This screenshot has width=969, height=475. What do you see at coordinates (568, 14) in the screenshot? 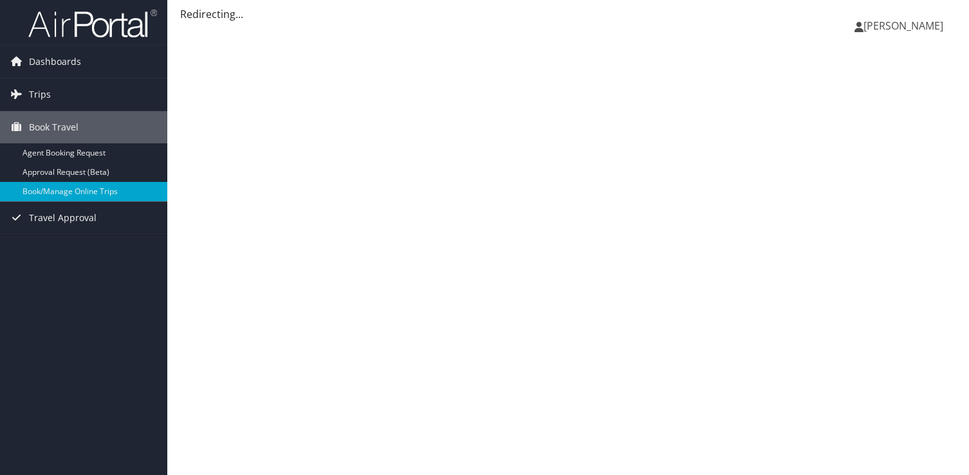
I see `div: Redirecting...` at bounding box center [568, 14].